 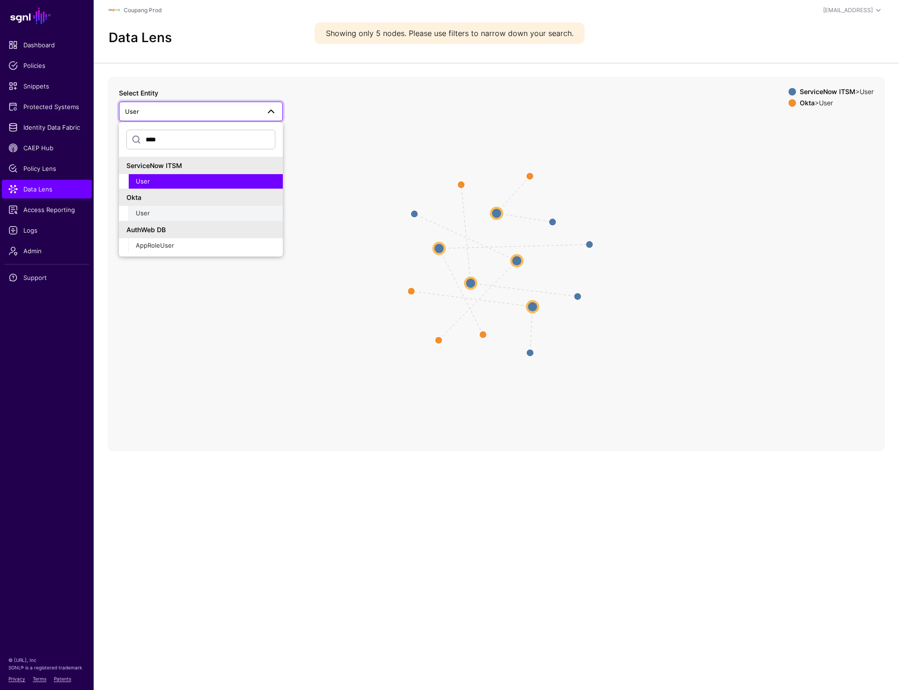 I want to click on strong: Okta, so click(x=807, y=103).